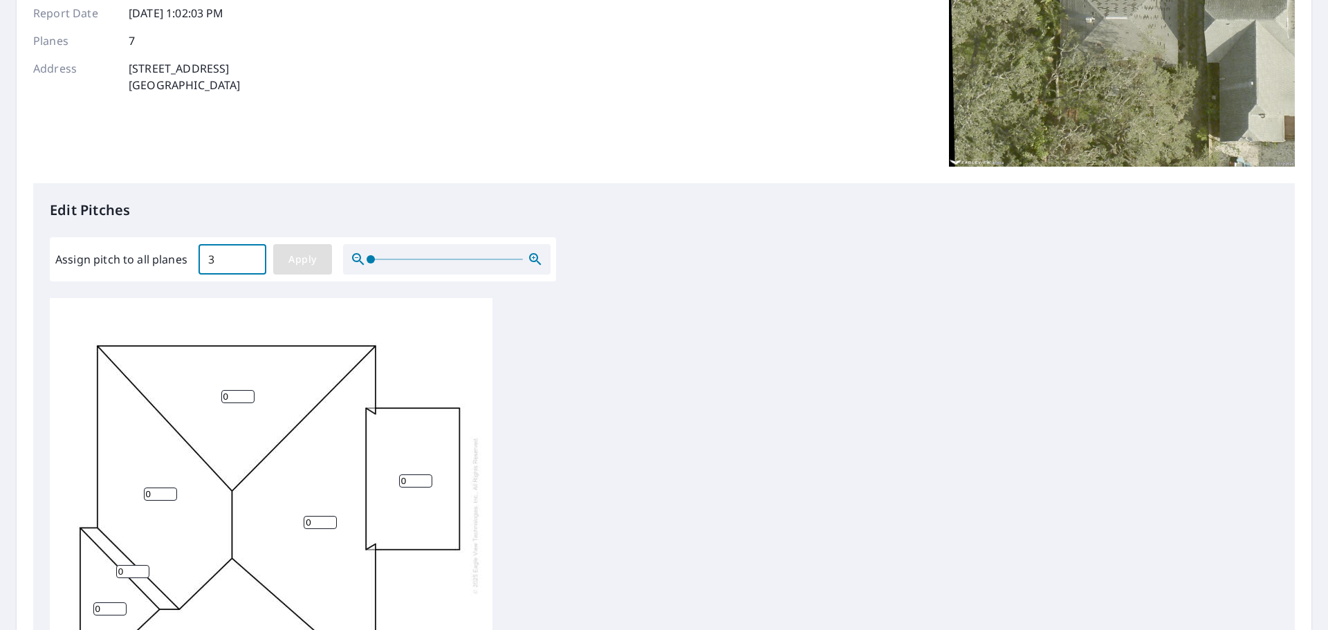 This screenshot has width=1328, height=630. I want to click on label: Assign pitch to all planes, so click(121, 259).